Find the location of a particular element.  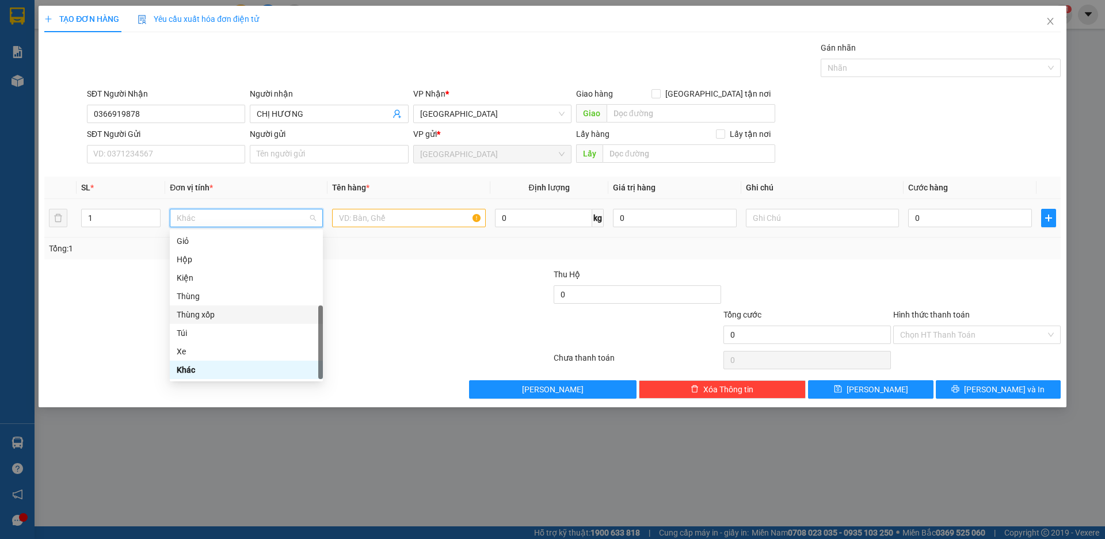

button: delete is located at coordinates (58, 218).